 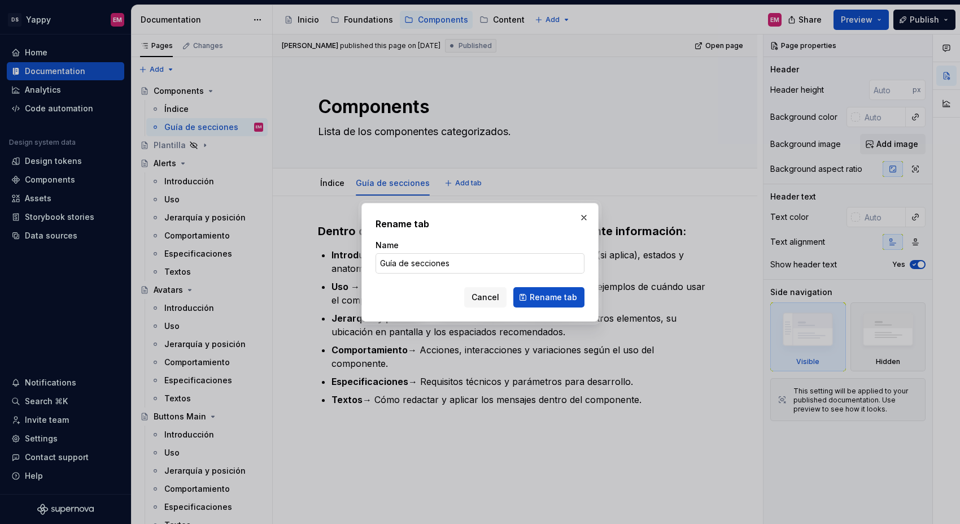 I want to click on span: Rename tab, so click(x=554, y=297).